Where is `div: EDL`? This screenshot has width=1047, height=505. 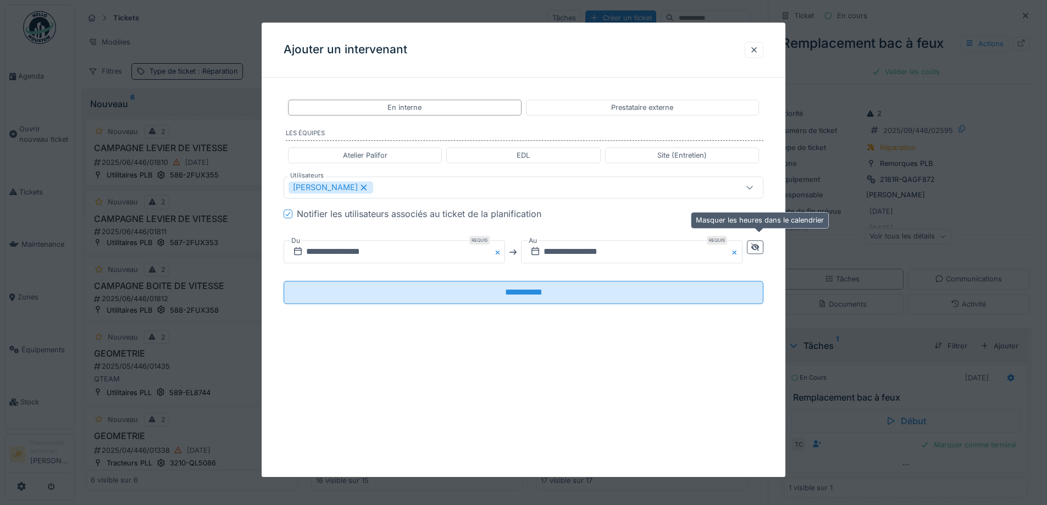 div: EDL is located at coordinates (523, 155).